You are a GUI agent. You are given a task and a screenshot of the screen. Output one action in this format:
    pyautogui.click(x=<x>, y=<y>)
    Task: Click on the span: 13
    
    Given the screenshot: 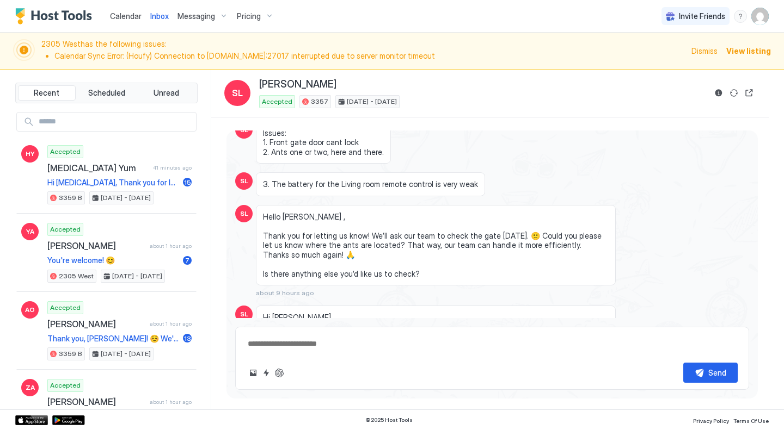 What is the action you would take?
    pyautogui.click(x=187, y=338)
    